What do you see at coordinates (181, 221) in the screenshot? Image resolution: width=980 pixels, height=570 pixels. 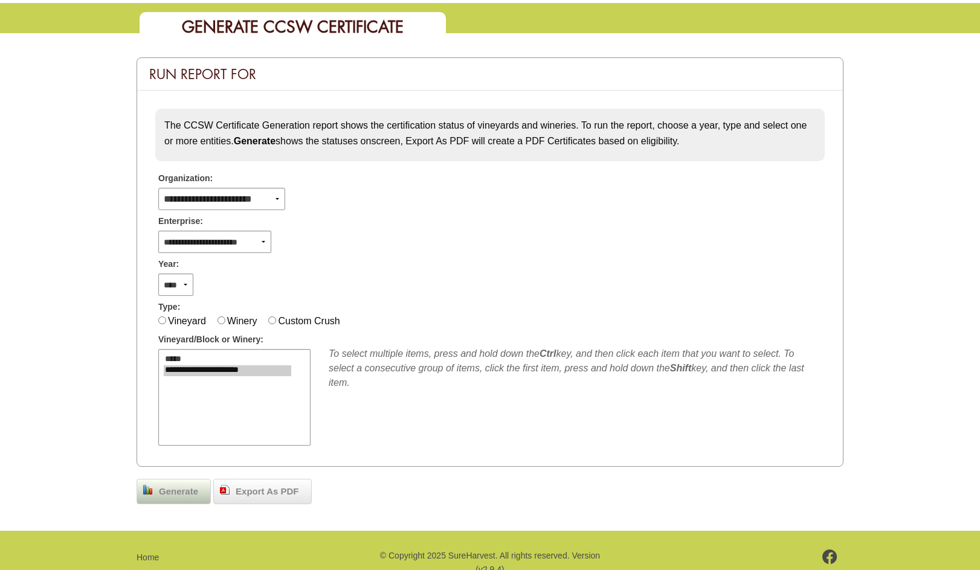 I see `span: Enterprise:` at bounding box center [181, 221].